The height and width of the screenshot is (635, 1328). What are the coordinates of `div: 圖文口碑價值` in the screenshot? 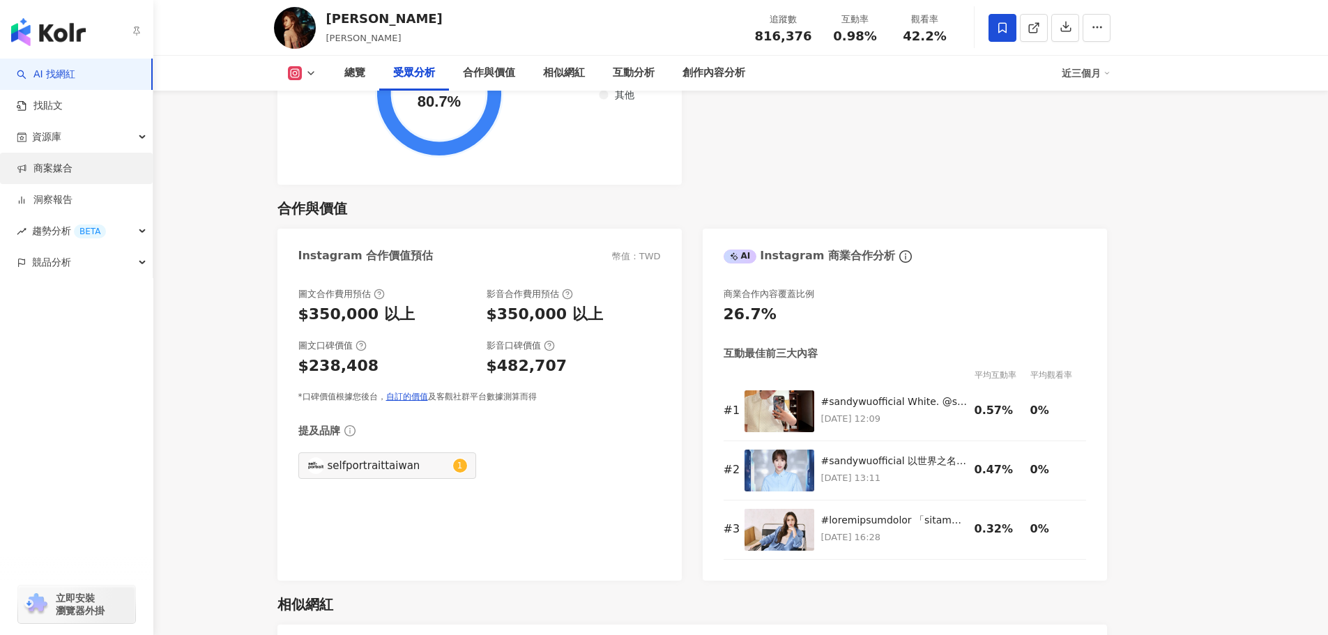 It's located at (333, 346).